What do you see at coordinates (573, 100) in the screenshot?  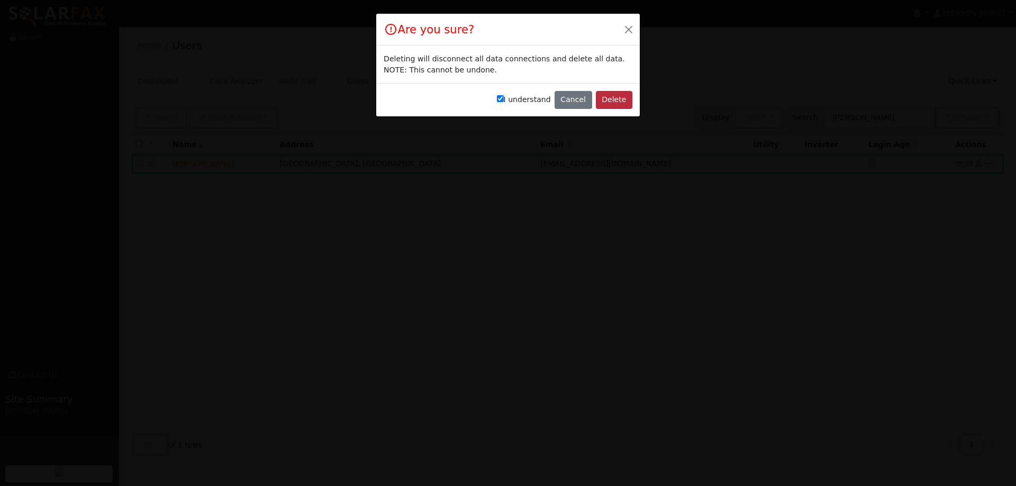 I see `button: Cancel` at bounding box center [573, 100].